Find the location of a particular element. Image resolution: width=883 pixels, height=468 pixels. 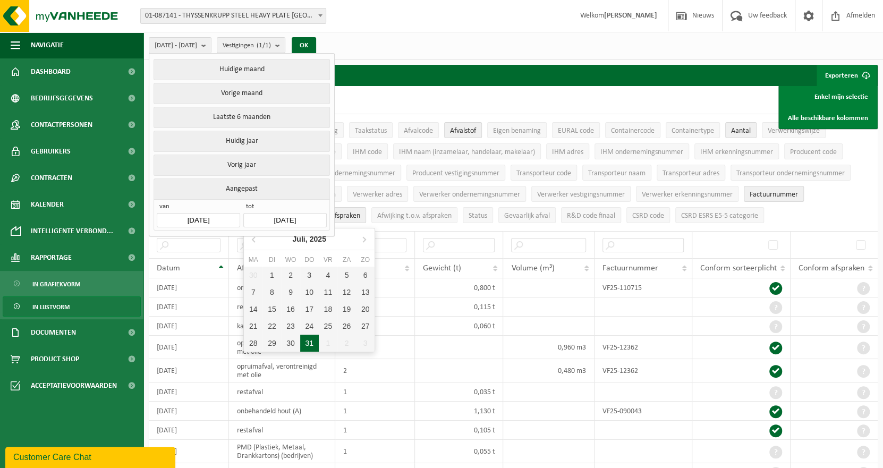

span: Eigen benaming is located at coordinates (517, 131).